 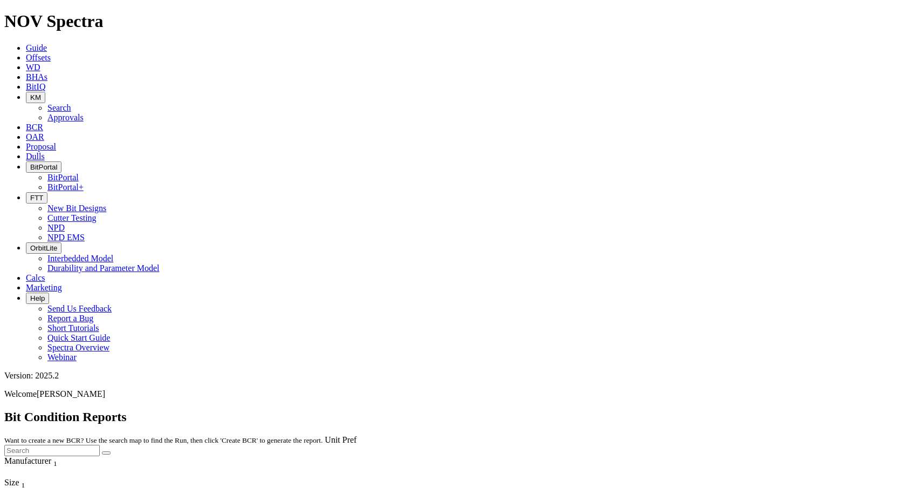 I want to click on span: BHAs, so click(x=37, y=77).